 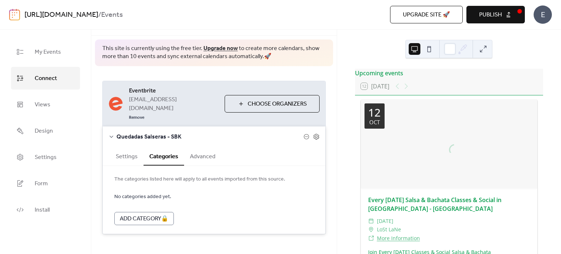 What do you see at coordinates (374, 122) in the screenshot?
I see `div: Oct` at bounding box center [374, 122].